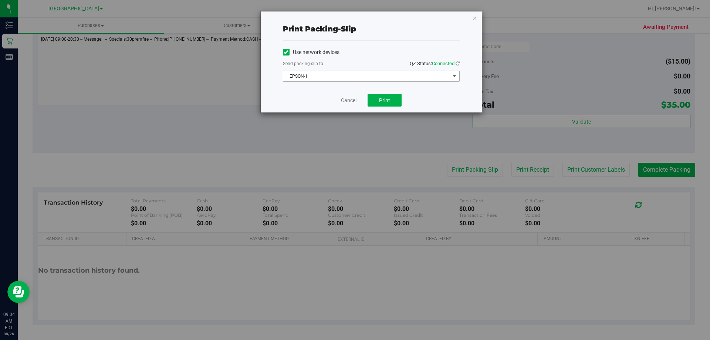  I want to click on span: Print packing-slip, so click(319, 29).